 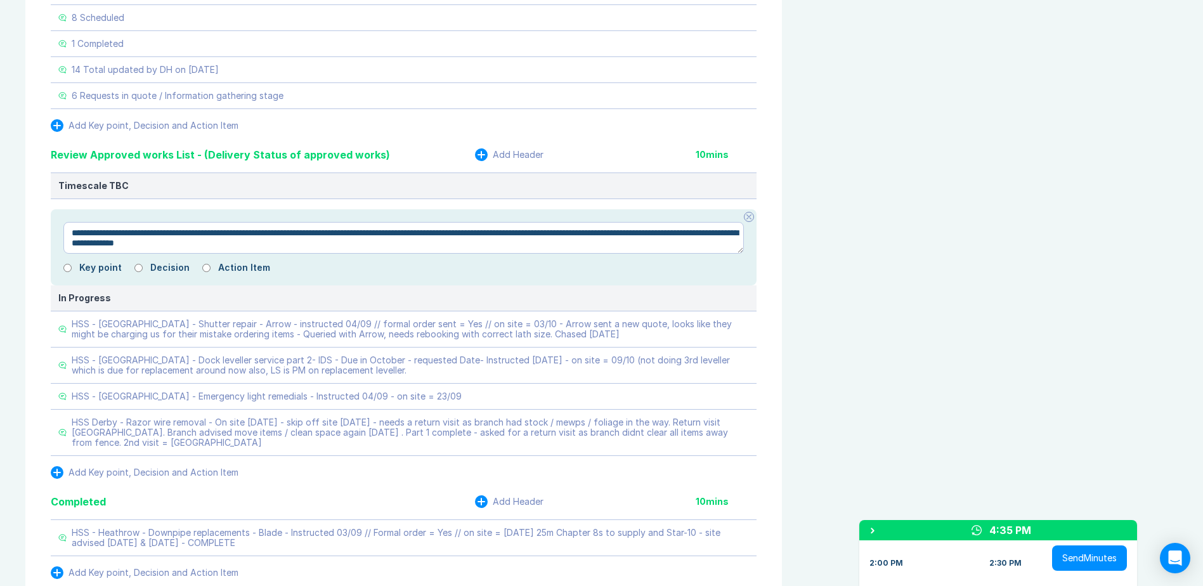 What do you see at coordinates (98, 18) in the screenshot?
I see `div: 8 Scheduled` at bounding box center [98, 18].